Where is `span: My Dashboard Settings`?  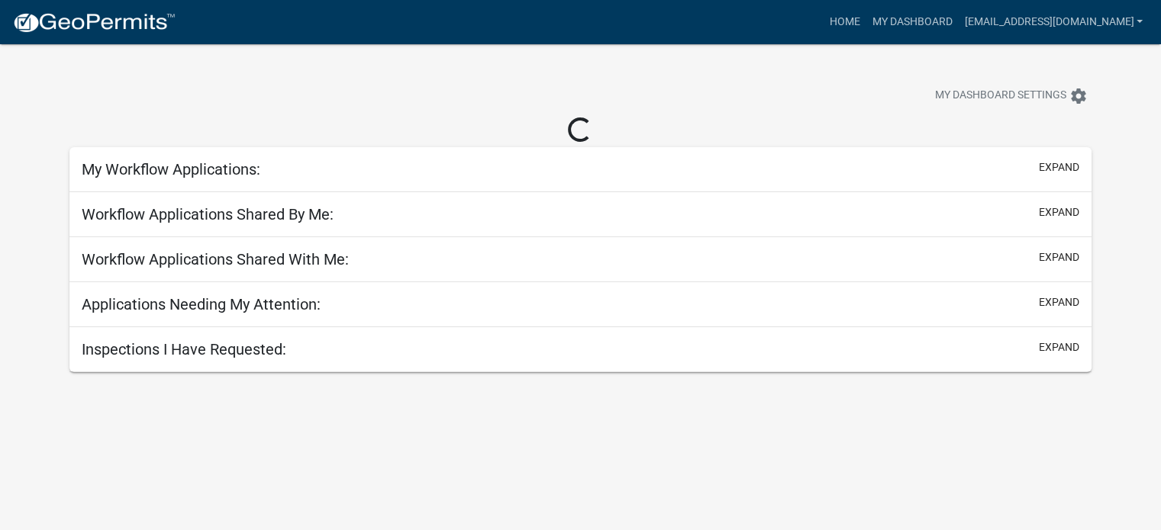 span: My Dashboard Settings is located at coordinates (1001, 96).